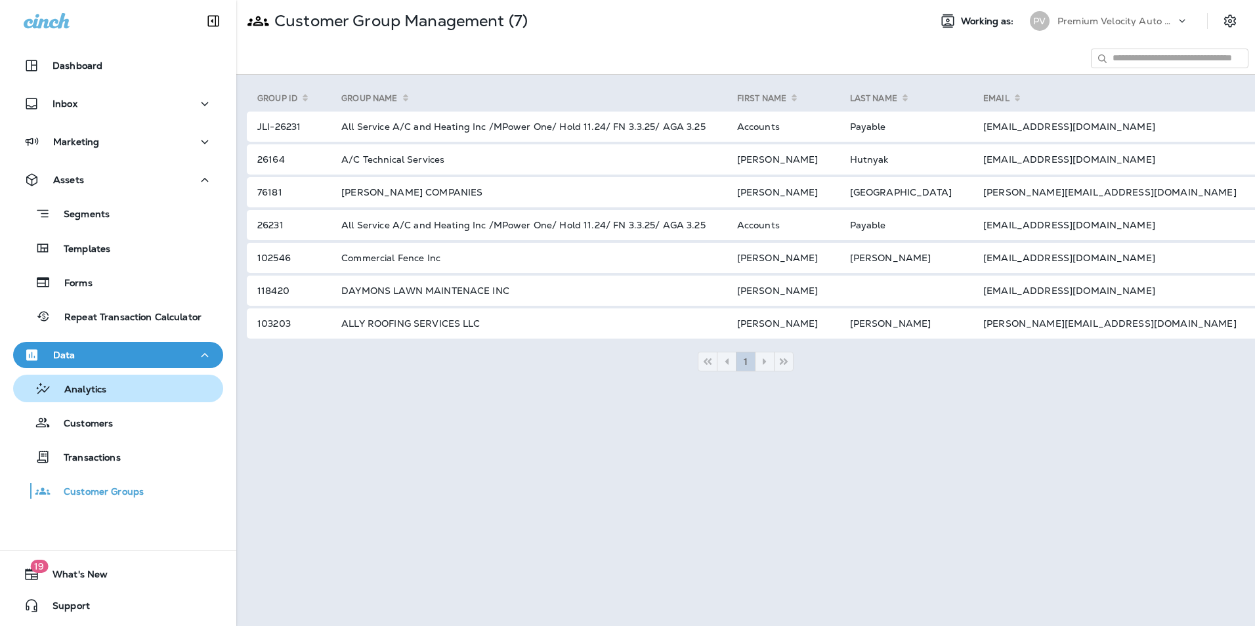  Describe the element at coordinates (68, 180) in the screenshot. I see `p: Assets` at that location.